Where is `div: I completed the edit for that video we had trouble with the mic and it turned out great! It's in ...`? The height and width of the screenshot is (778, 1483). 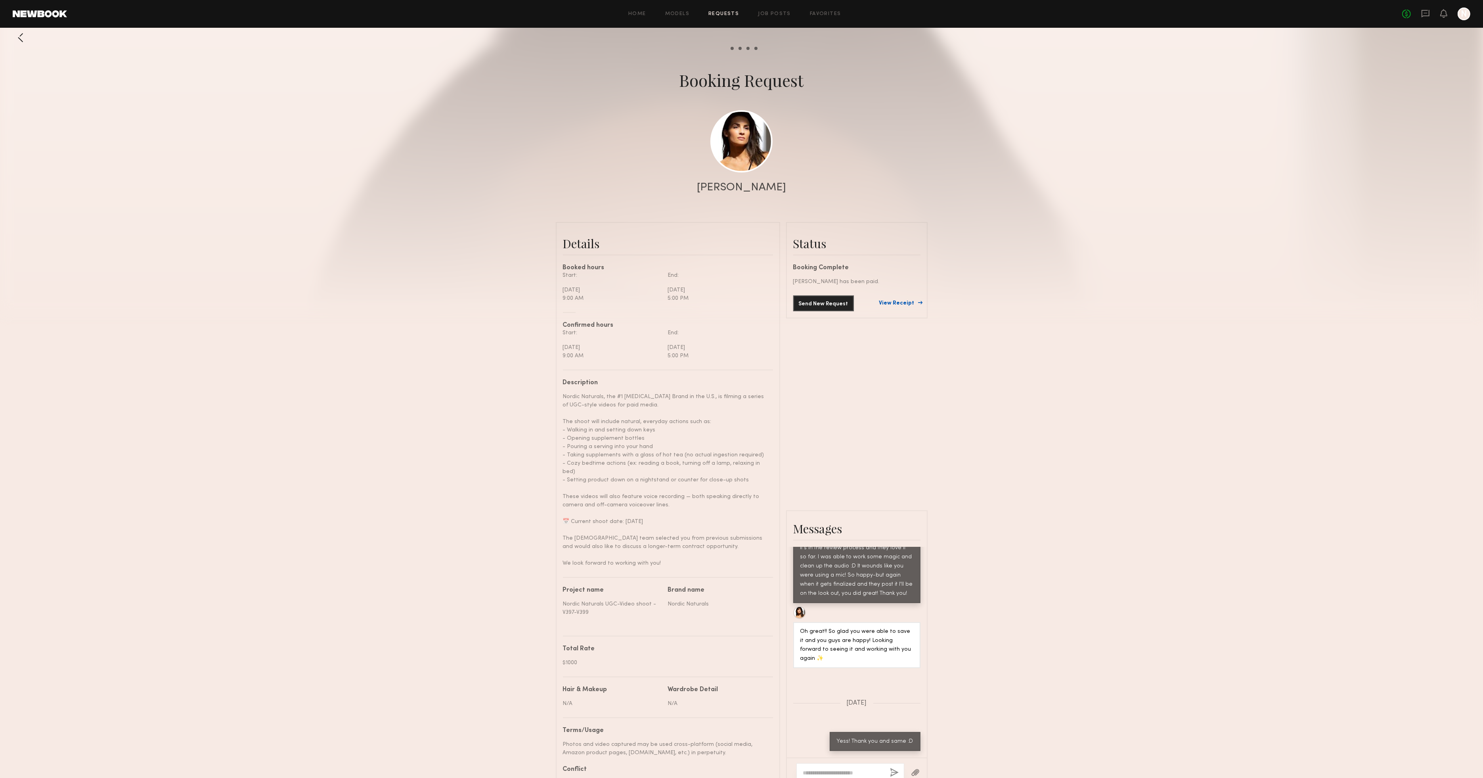 div: I completed the edit for that video we had trouble with the mic and it turned out great! It's in ... is located at coordinates (857, 562).